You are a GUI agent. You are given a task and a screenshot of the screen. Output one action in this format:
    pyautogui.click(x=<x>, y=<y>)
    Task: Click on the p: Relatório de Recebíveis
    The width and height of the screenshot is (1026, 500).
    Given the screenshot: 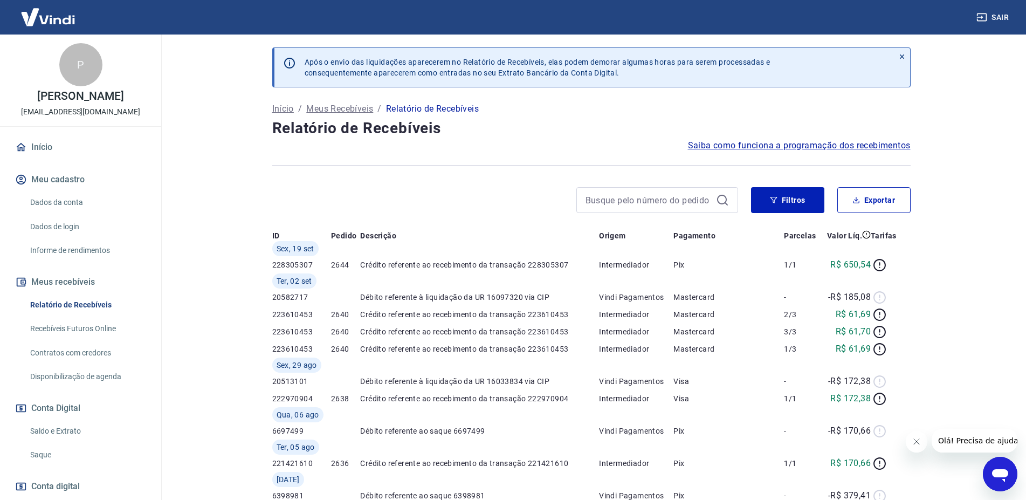 What is the action you would take?
    pyautogui.click(x=432, y=109)
    